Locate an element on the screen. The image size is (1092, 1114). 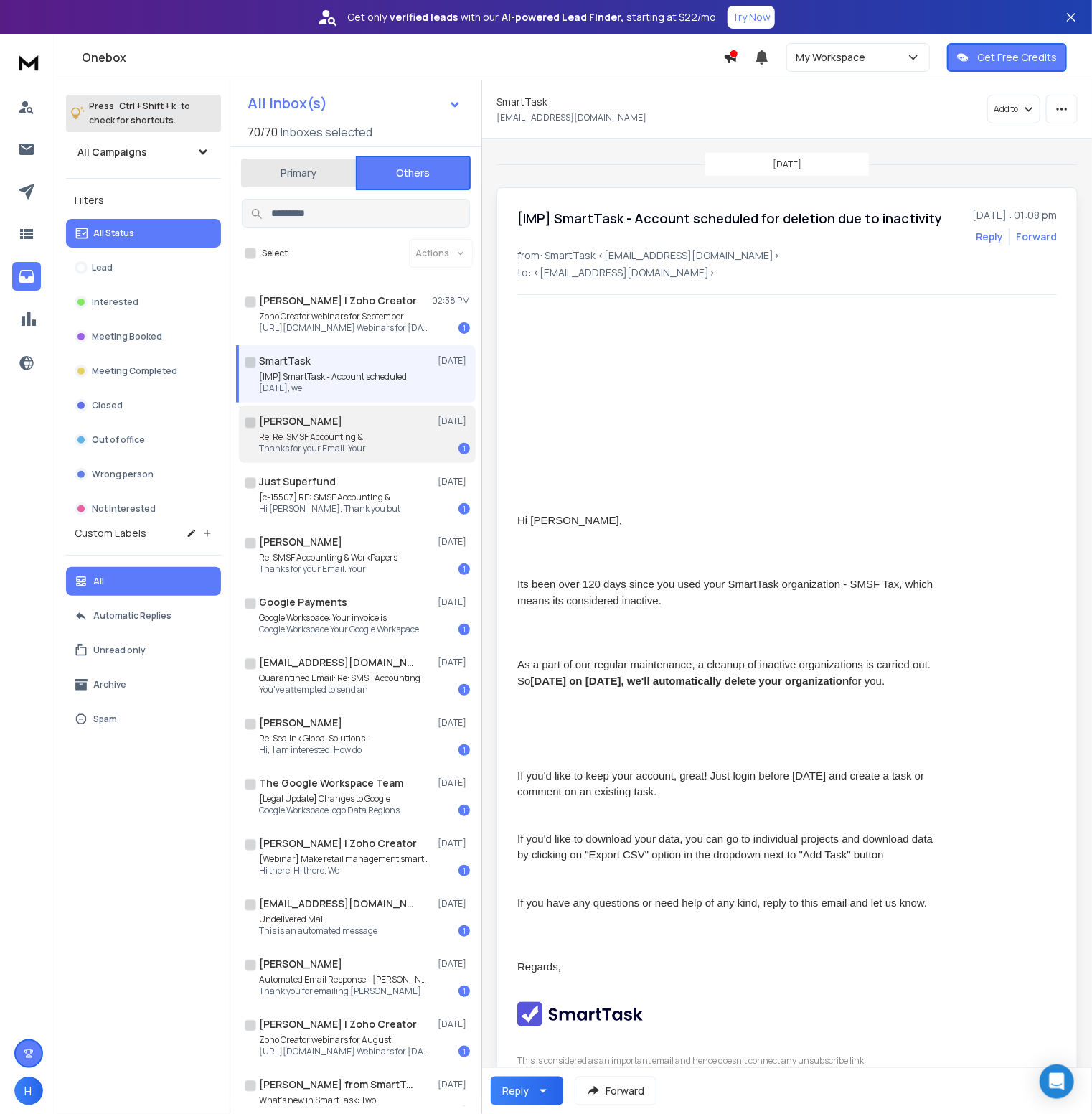
p: Re: Sealink Global Solutions - is located at coordinates (314, 739).